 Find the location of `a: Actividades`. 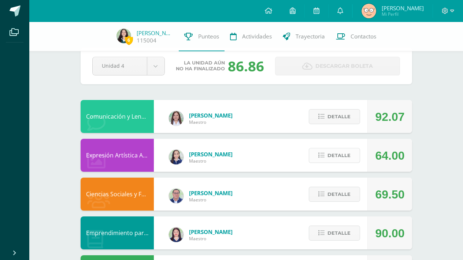

a: Actividades is located at coordinates (251, 37).